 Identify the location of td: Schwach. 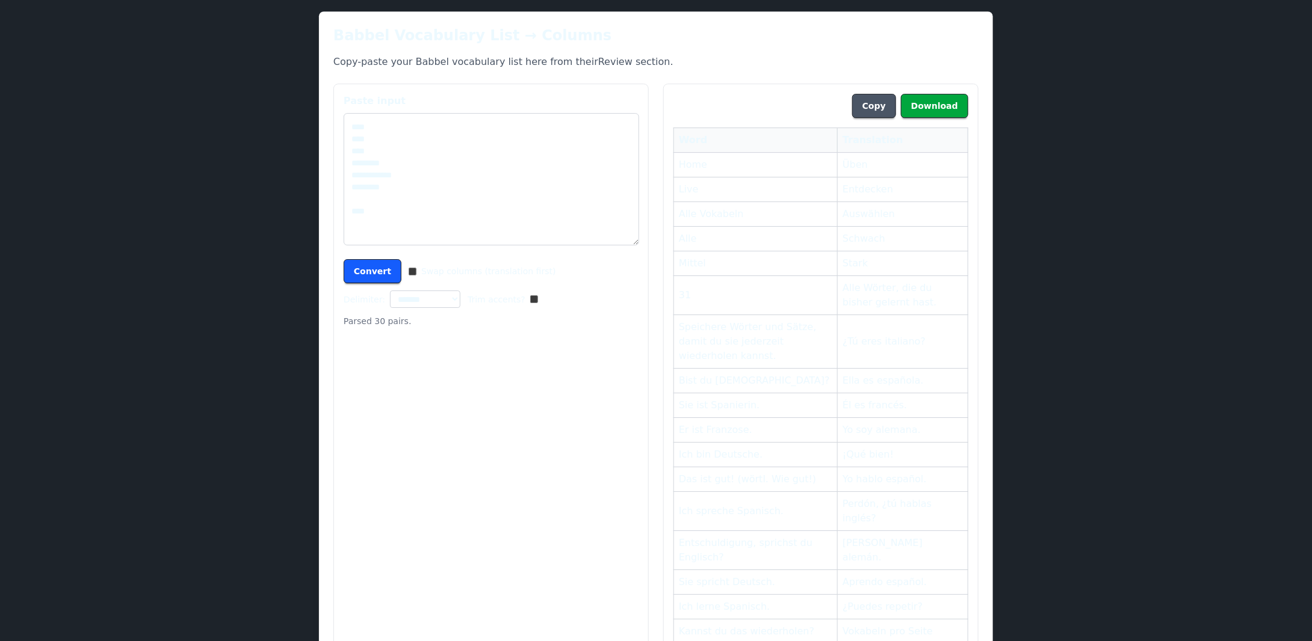
(902, 239).